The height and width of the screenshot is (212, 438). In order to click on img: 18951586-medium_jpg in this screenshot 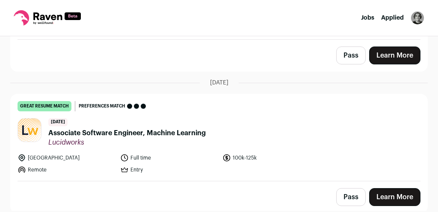, I will do `click(417, 18)`.